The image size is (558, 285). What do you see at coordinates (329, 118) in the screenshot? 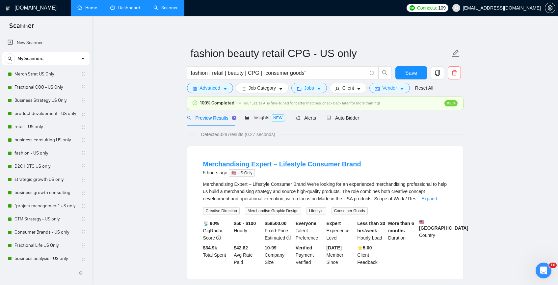
I see `span: robot` at bounding box center [329, 118].